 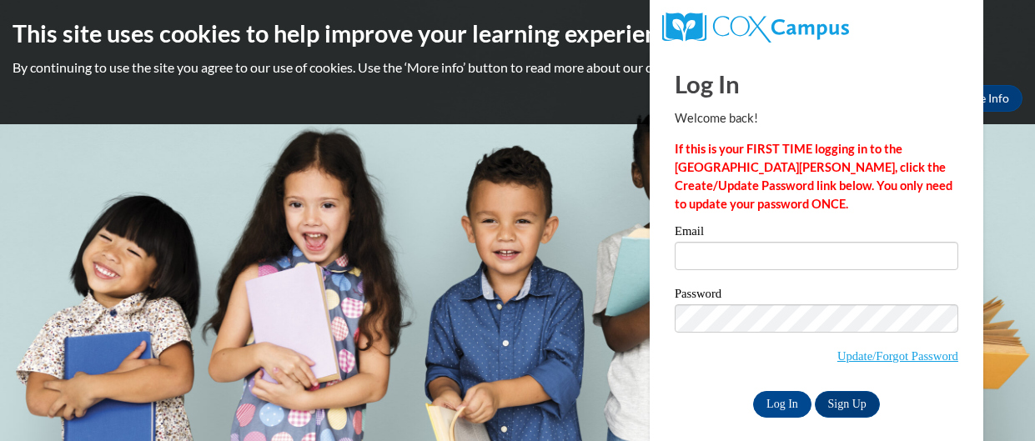 I want to click on a: Update/Forgot Password, so click(x=897, y=356).